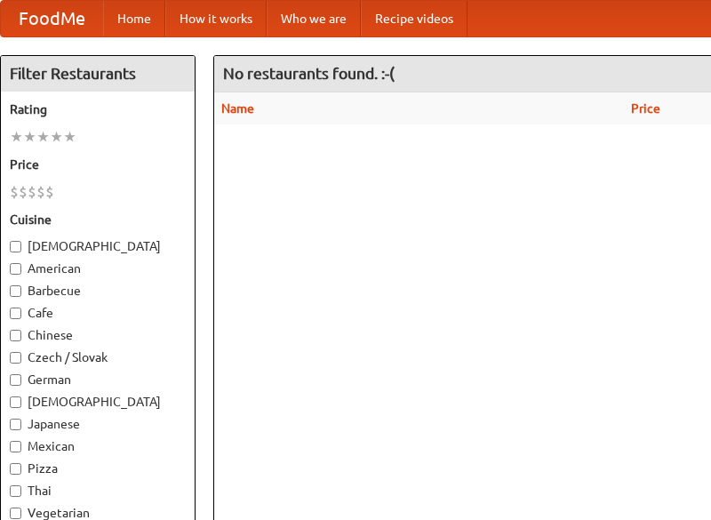  I want to click on a: Recipe videos, so click(414, 19).